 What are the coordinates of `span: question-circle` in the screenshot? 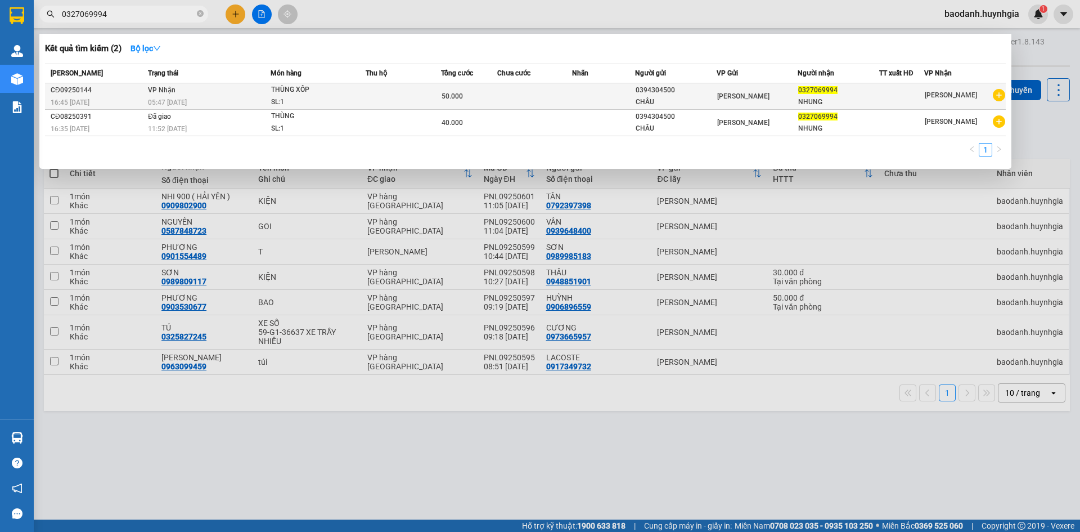 It's located at (17, 462).